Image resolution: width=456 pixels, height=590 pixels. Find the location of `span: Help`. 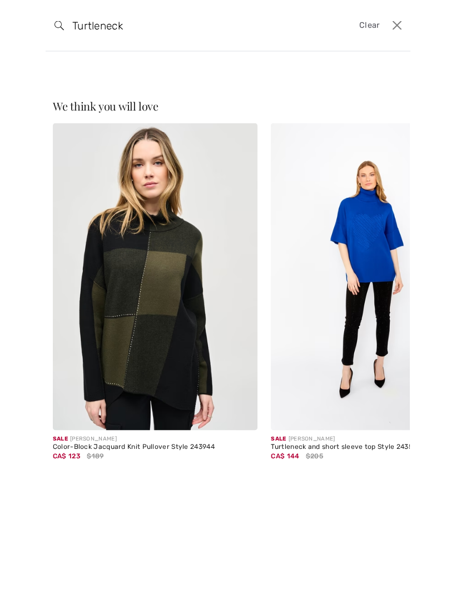

span: Help is located at coordinates (37, 13).